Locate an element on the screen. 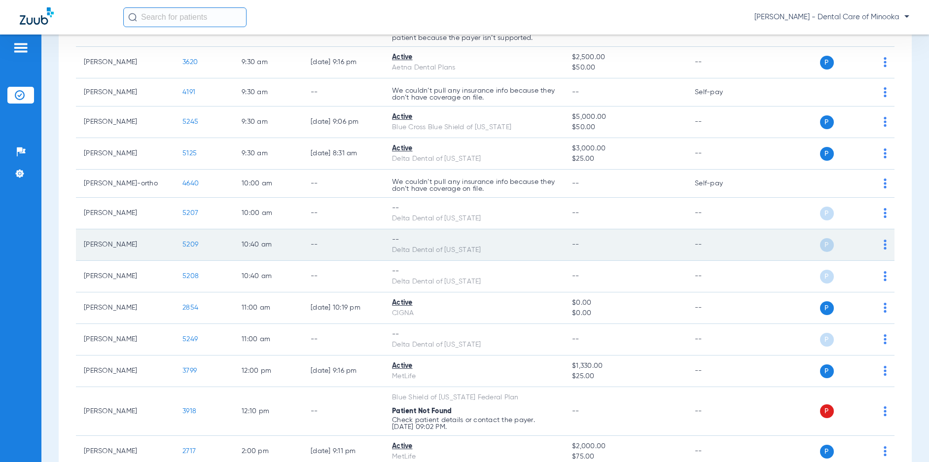  td: 11:00 AM is located at coordinates (268, 308).